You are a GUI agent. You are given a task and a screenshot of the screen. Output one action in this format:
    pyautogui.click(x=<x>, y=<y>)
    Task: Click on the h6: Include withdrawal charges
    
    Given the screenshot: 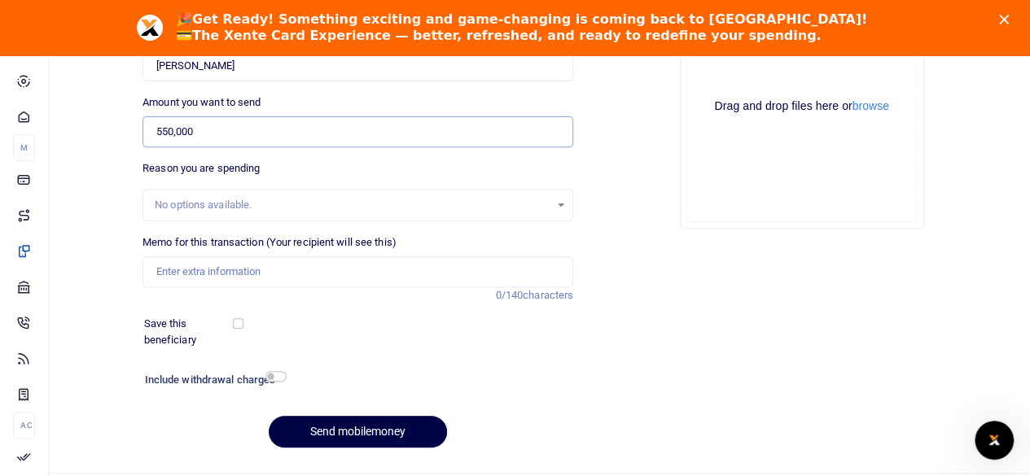 What is the action you would take?
    pyautogui.click(x=212, y=380)
    